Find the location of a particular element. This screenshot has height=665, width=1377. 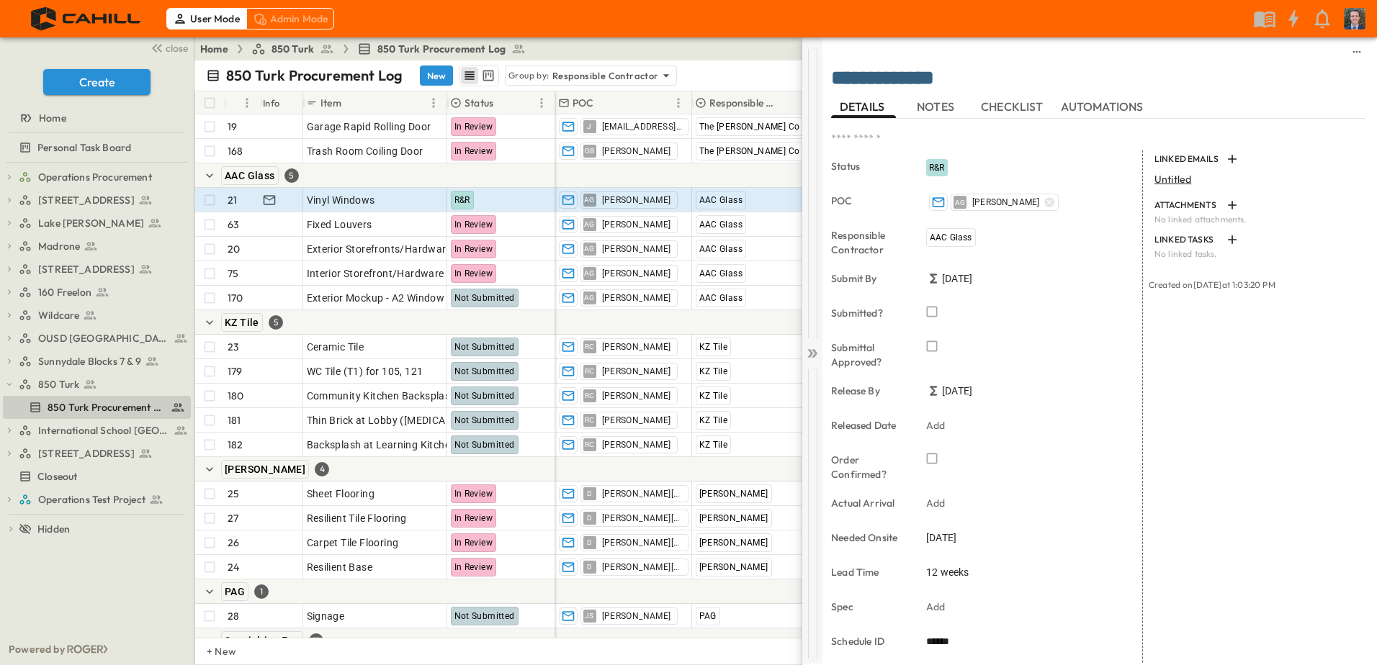

span: Resilient Base is located at coordinates (340, 567).